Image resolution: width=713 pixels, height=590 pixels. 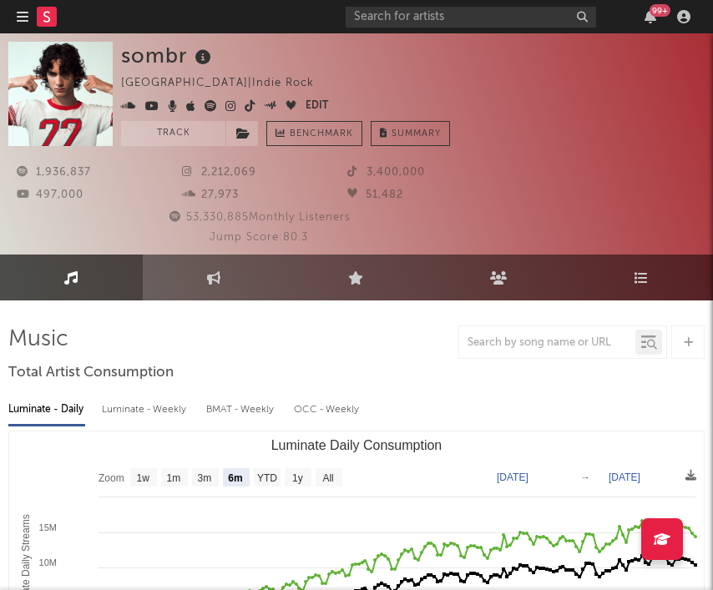 What do you see at coordinates (650, 17) in the screenshot?
I see `button: 99+` at bounding box center [650, 17].